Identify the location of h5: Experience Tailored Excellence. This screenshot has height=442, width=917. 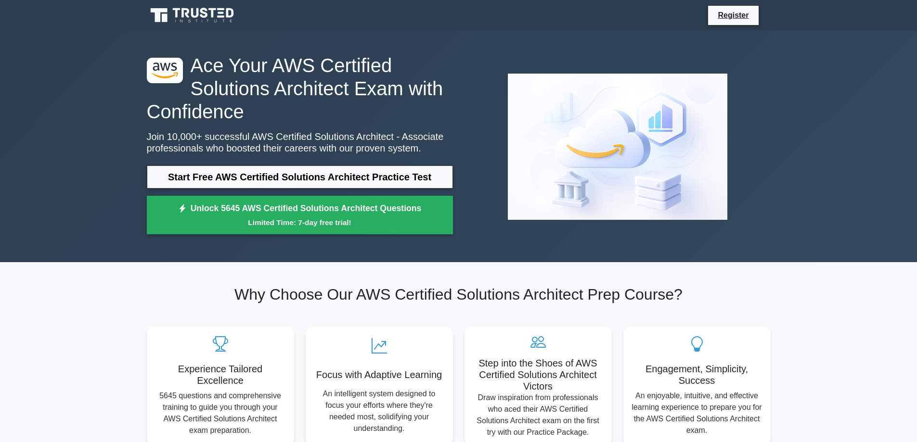
(220, 375).